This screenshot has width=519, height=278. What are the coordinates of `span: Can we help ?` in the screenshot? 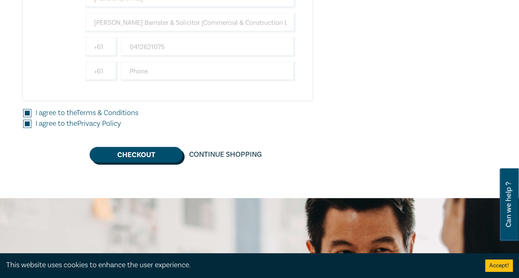 It's located at (508, 205).